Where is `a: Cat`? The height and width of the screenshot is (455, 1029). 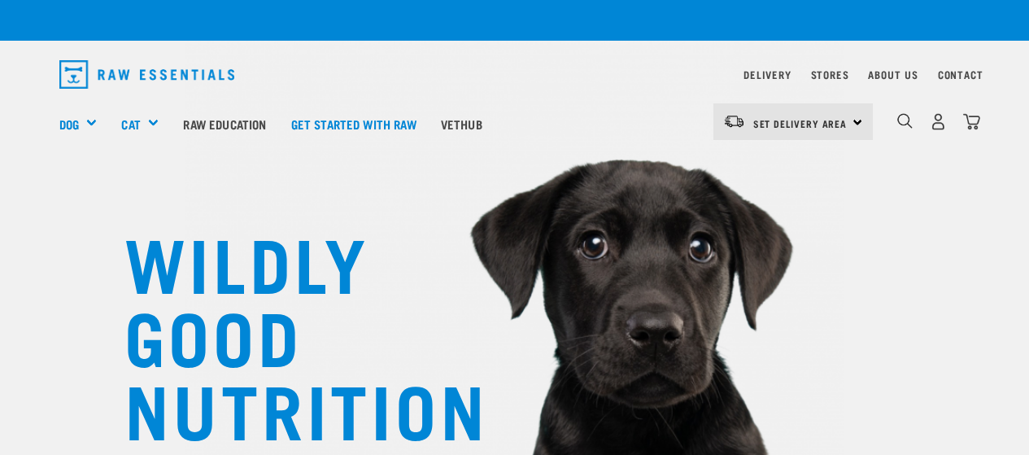
a: Cat is located at coordinates (130, 124).